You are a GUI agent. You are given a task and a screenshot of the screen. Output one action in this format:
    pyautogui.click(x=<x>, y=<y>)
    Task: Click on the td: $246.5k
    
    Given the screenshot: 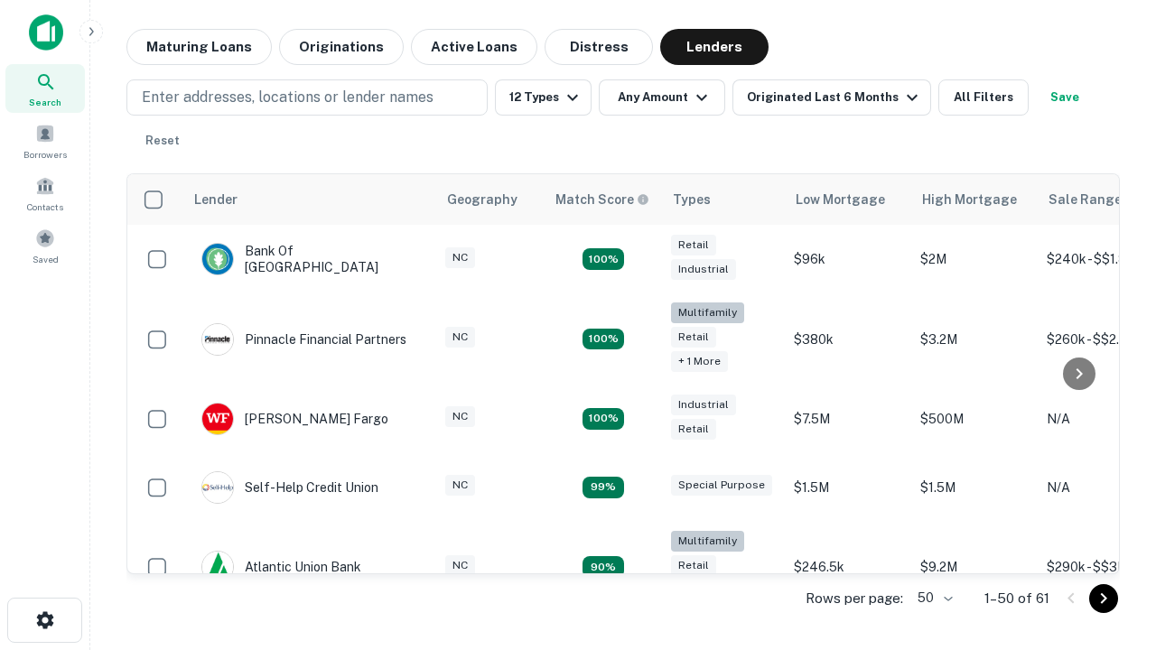 What is the action you would take?
    pyautogui.click(x=848, y=567)
    